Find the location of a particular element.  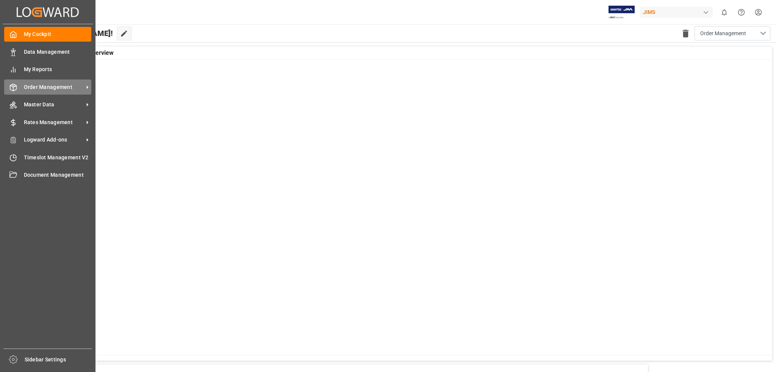

img: Exertis%20JAM%20-%20Email%20Logo.jpg_1722504956.jpg is located at coordinates (621, 12).